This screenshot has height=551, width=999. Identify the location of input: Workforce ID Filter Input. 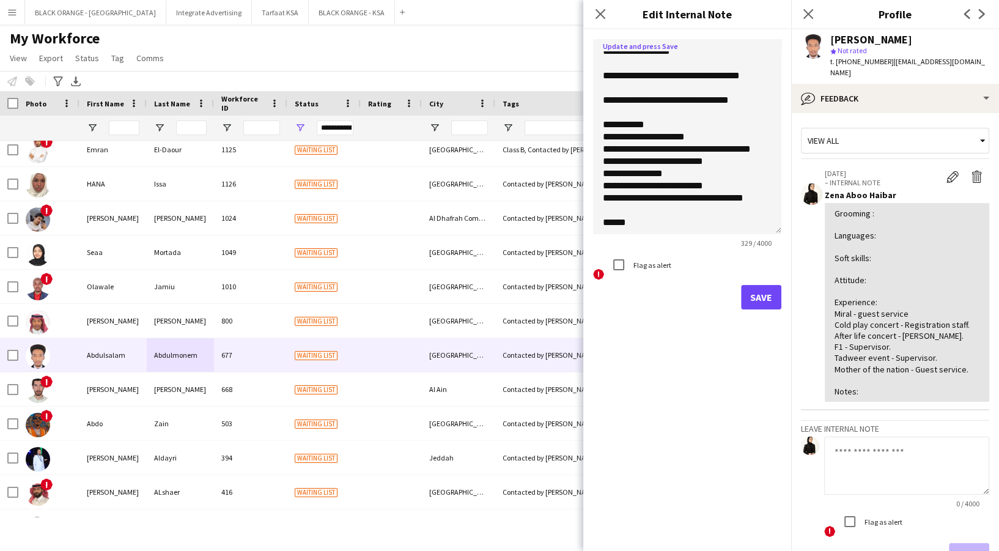
(262, 128).